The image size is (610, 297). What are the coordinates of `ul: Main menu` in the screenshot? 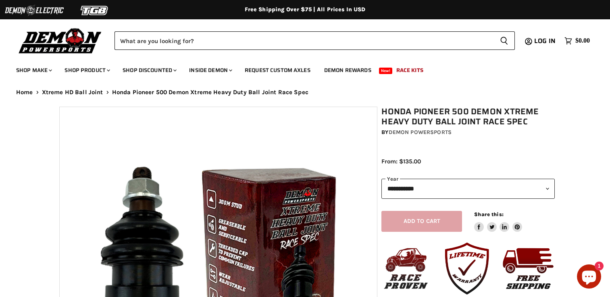 It's located at (299, 69).